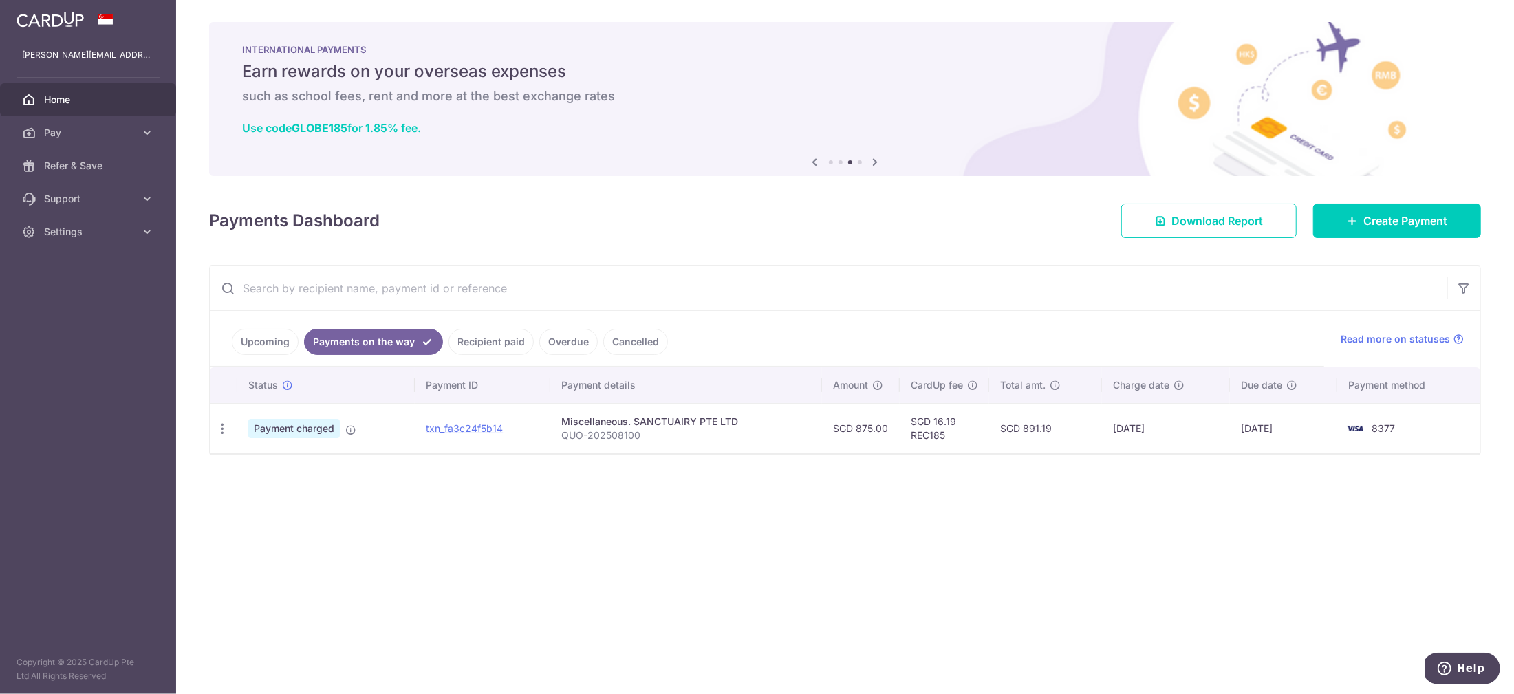 Image resolution: width=1514 pixels, height=694 pixels. What do you see at coordinates (1023, 385) in the screenshot?
I see `span: Total amt.` at bounding box center [1023, 385].